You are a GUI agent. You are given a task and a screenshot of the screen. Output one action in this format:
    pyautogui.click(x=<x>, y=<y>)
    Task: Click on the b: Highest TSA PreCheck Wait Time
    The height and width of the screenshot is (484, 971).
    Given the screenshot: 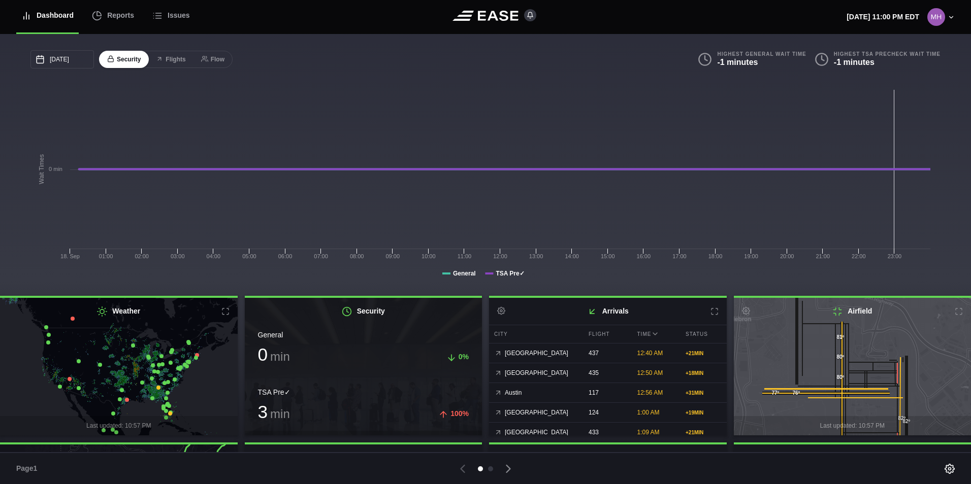 What is the action you would take?
    pyautogui.click(x=887, y=54)
    